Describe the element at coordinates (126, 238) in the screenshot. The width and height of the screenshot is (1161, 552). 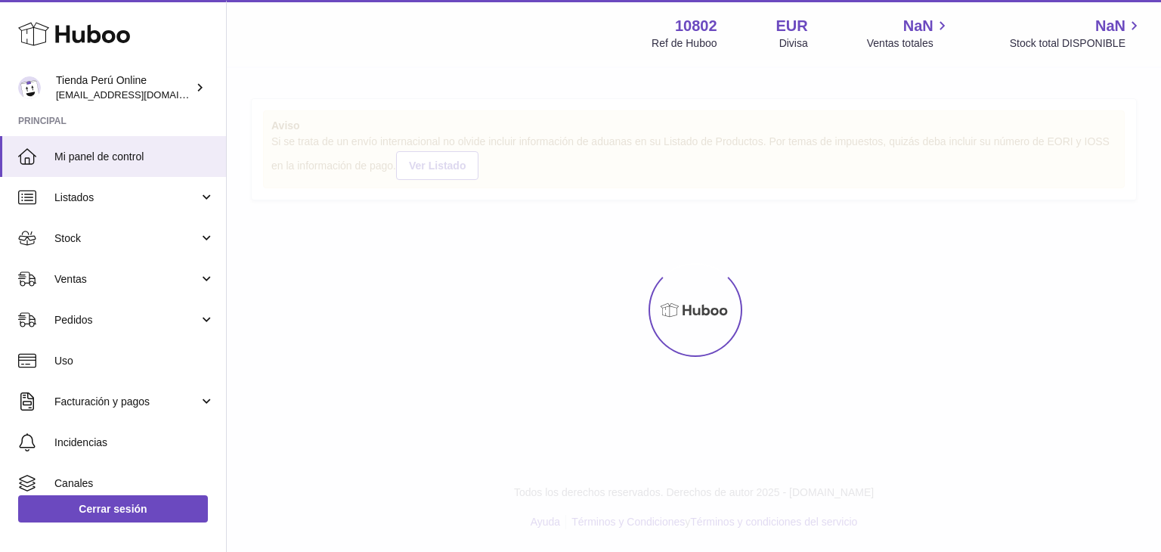
I see `span: Stock` at that location.